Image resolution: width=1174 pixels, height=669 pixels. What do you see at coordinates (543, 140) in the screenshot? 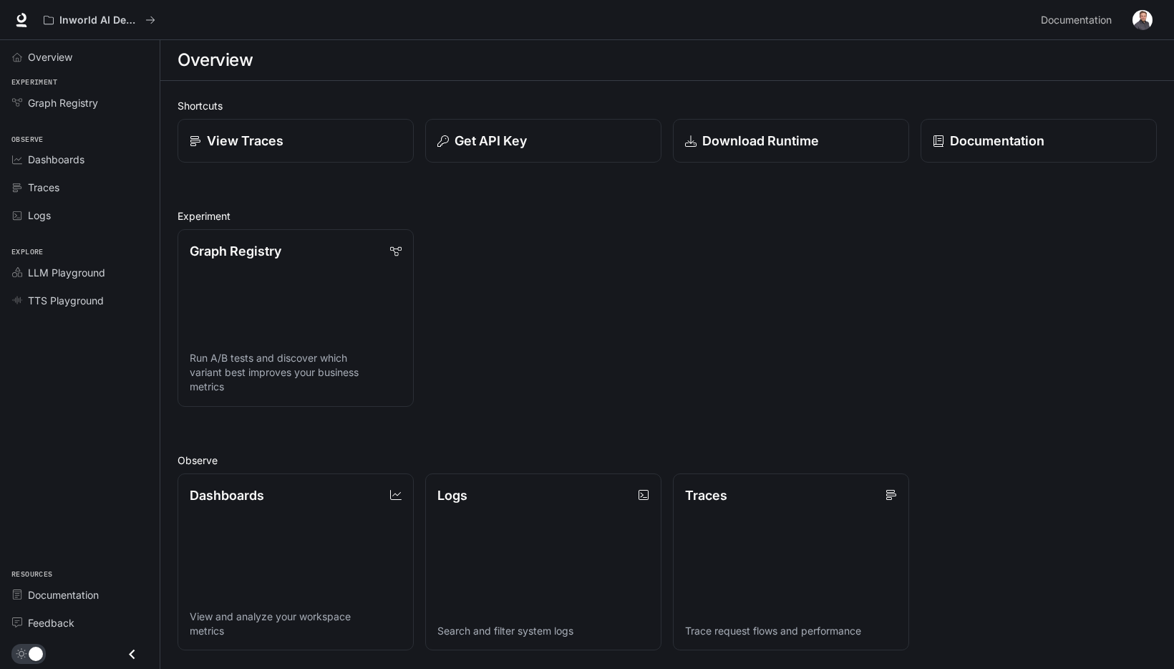
I see `button: Get API Key` at bounding box center [543, 140].